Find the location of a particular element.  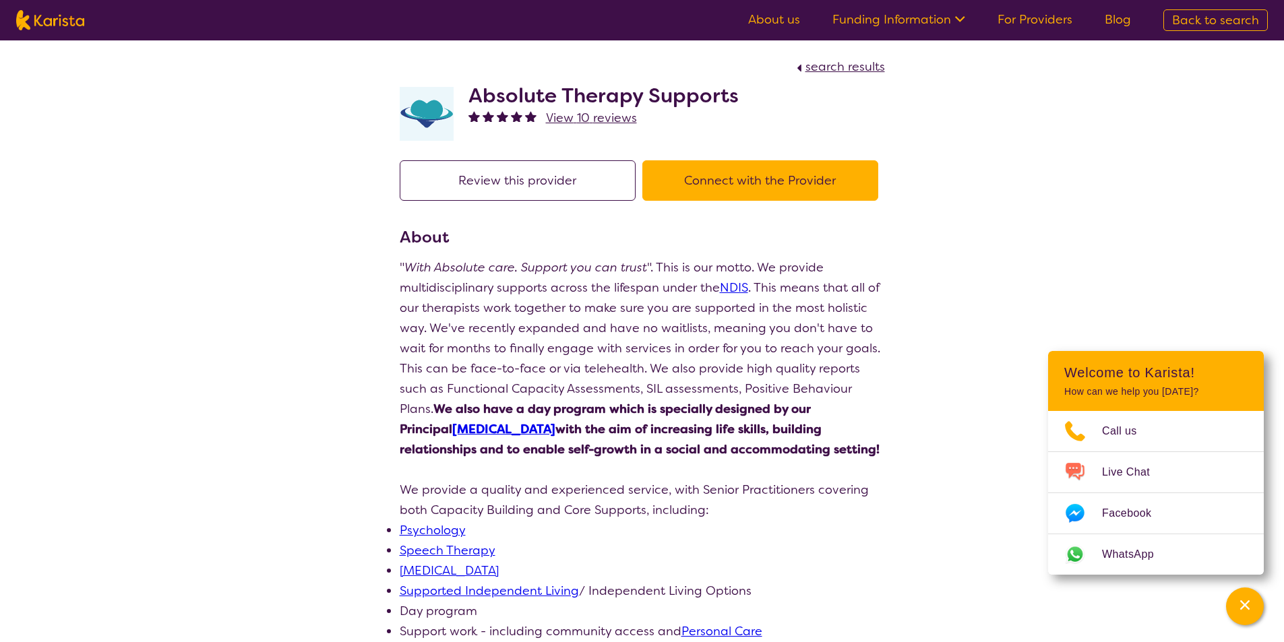

a: NDIS is located at coordinates (734, 288).